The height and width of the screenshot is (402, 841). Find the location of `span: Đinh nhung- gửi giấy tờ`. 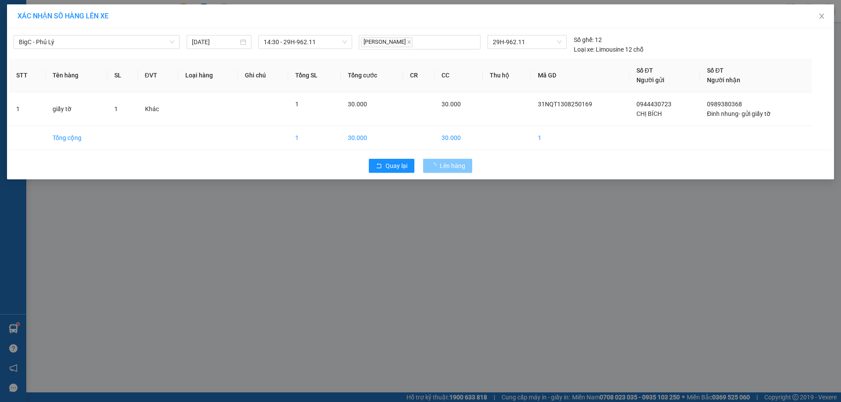

span: Đinh nhung- gửi giấy tờ is located at coordinates (738, 114).